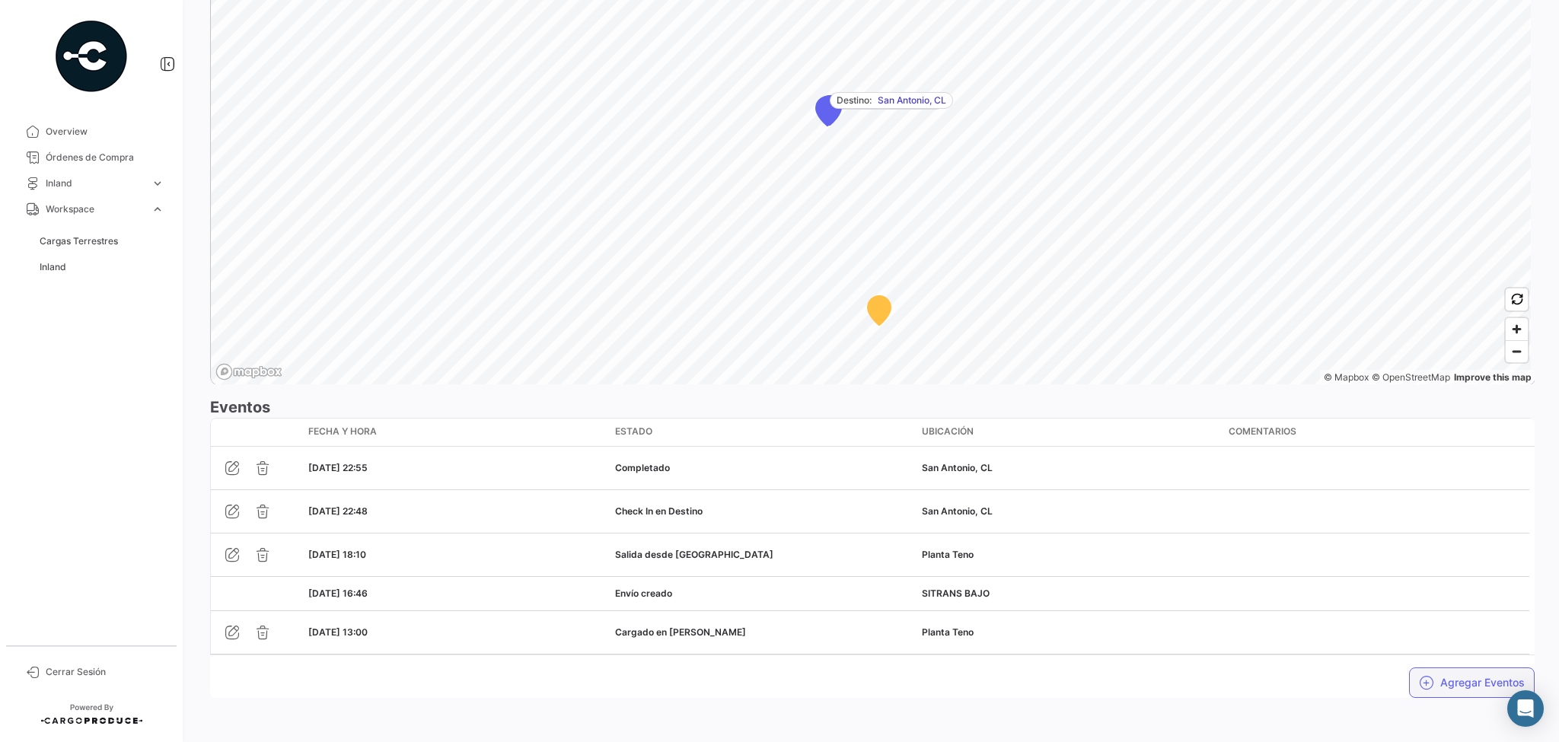  What do you see at coordinates (633, 432) in the screenshot?
I see `span: Estado` at bounding box center [633, 432].